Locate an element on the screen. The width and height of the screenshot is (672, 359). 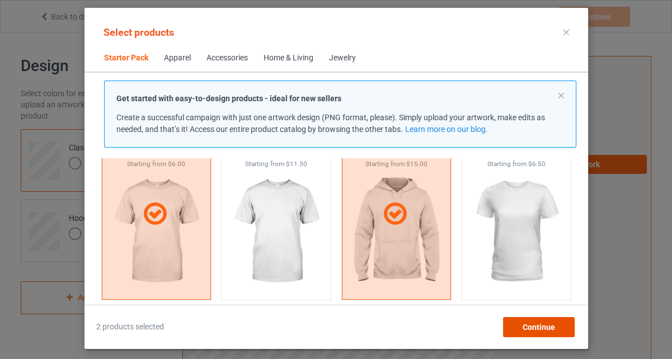
a: Learn more on our blog. is located at coordinates (446, 129).